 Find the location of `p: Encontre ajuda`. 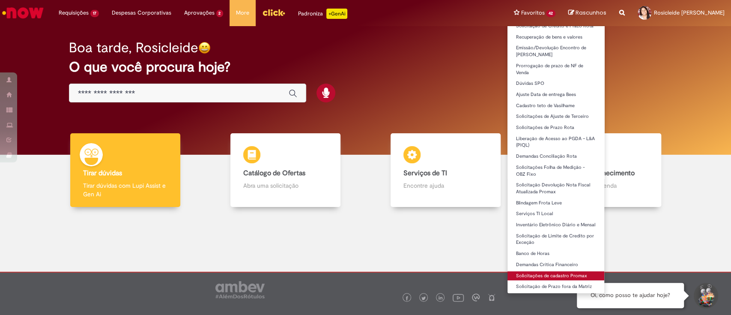

p: Encontre ajuda is located at coordinates (445, 185).